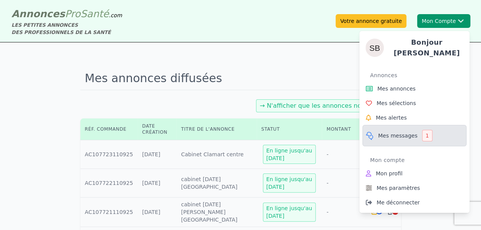 This screenshot has width=481, height=230. What do you see at coordinates (414, 118) in the screenshot?
I see `a: Mes alertes` at bounding box center [414, 118].